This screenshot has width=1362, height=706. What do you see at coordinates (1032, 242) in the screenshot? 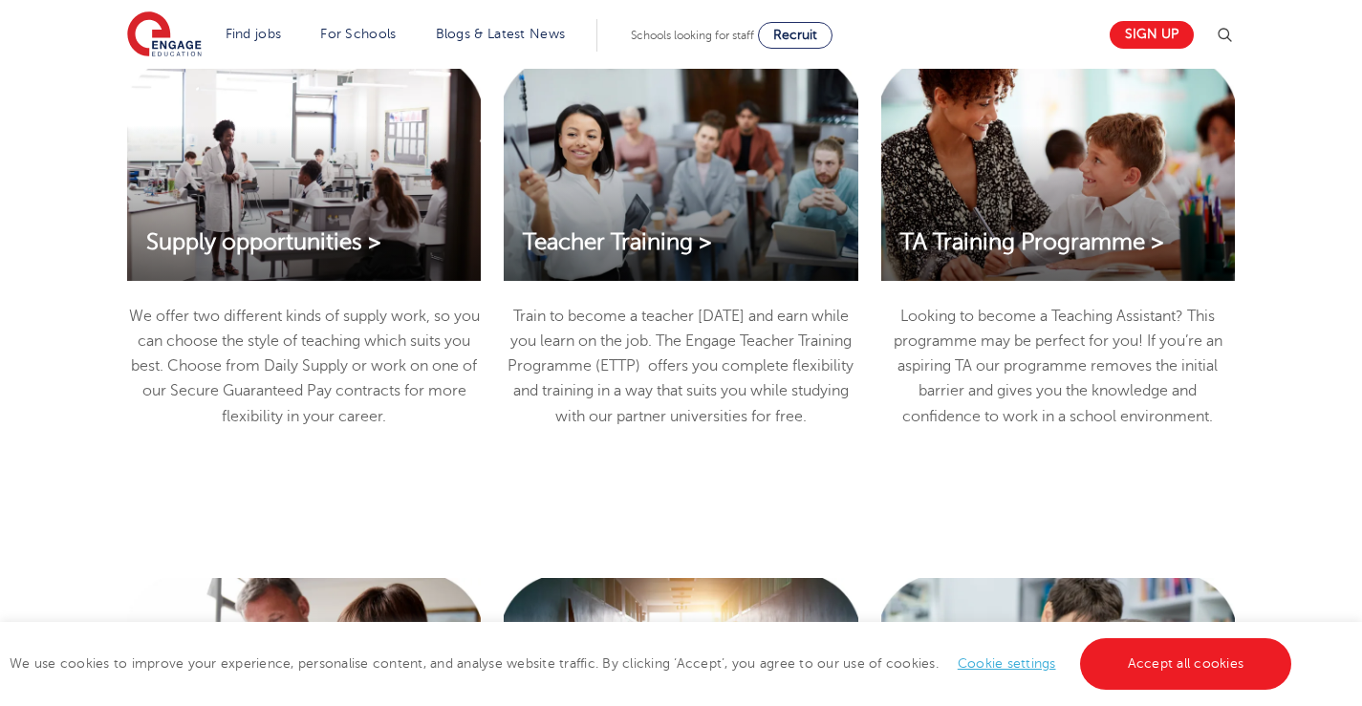
I see `span: TA Training Programme >` at bounding box center [1032, 242].